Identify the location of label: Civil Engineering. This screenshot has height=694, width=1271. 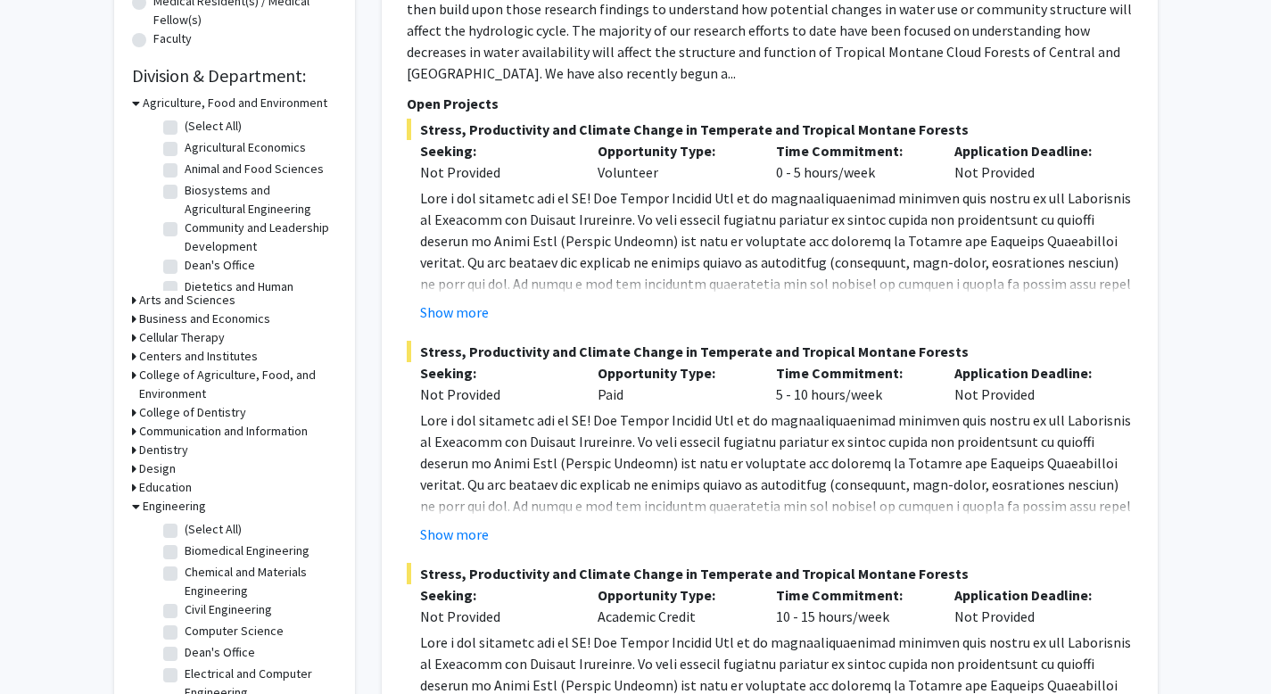
(228, 609).